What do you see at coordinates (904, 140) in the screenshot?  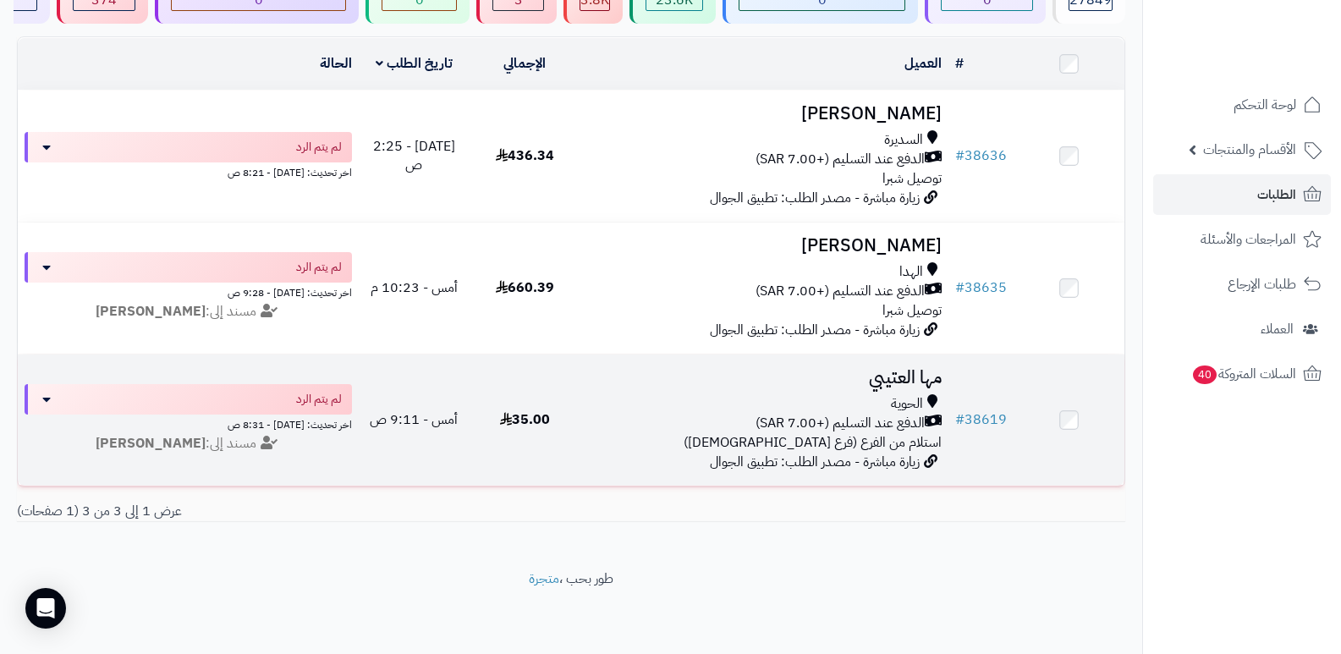 I see `span: السديرة` at bounding box center [904, 140].